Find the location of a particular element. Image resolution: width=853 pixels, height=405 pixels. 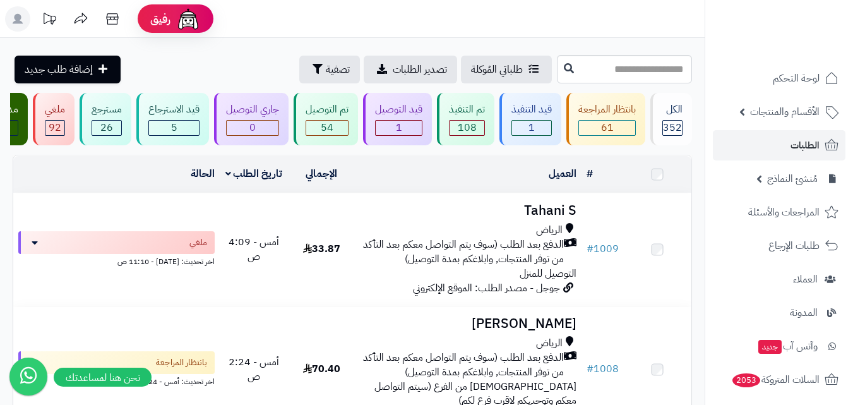

span: المراجعات والأسئلة is located at coordinates (783, 212).